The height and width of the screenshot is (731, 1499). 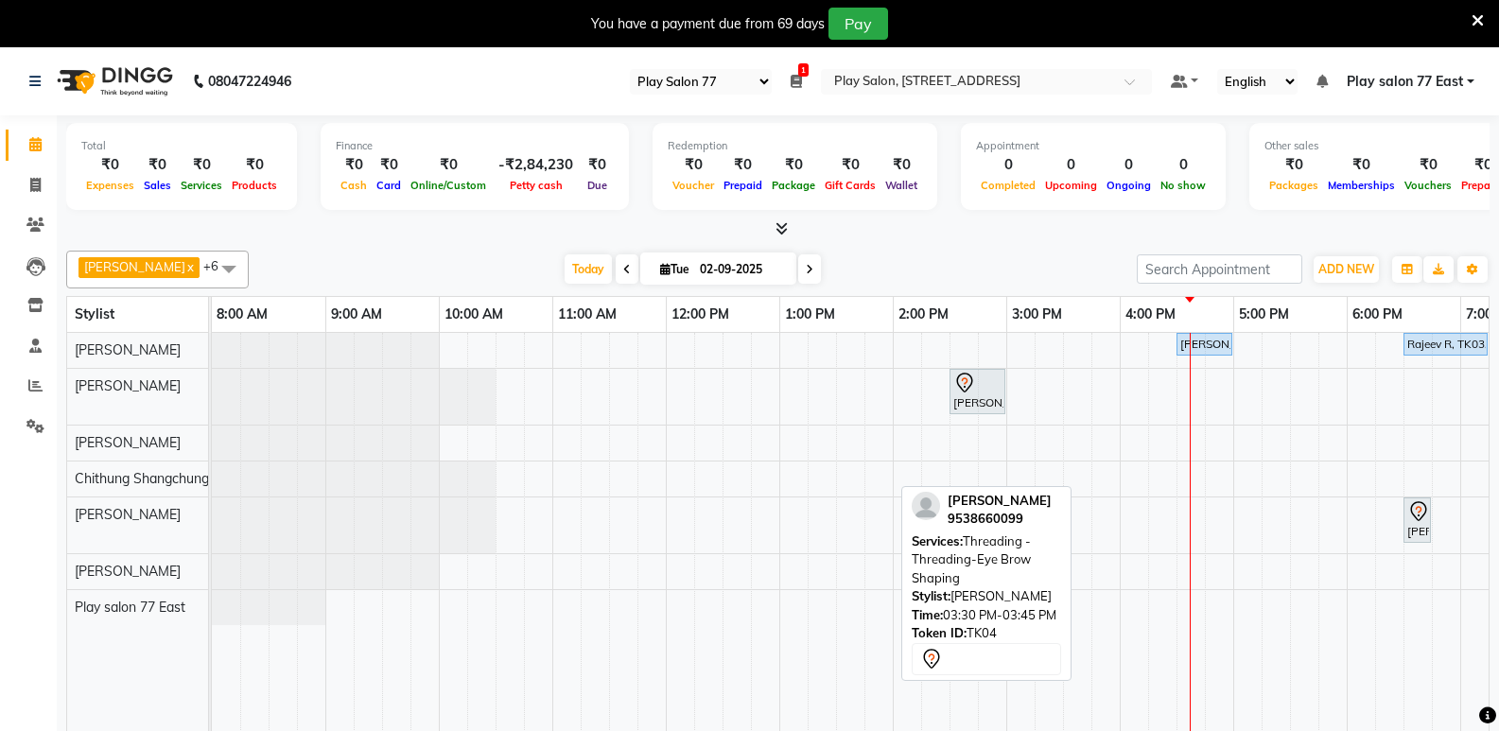 What do you see at coordinates (95, 314) in the screenshot?
I see `span: Stylist` at bounding box center [95, 314].